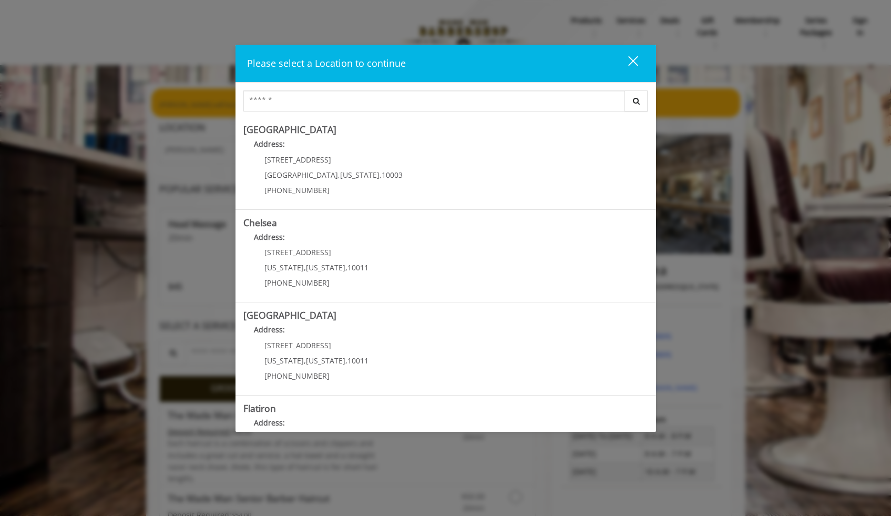 This screenshot has height=516, width=891. Describe the element at coordinates (636, 101) in the screenshot. I see `i: Search button` at that location.